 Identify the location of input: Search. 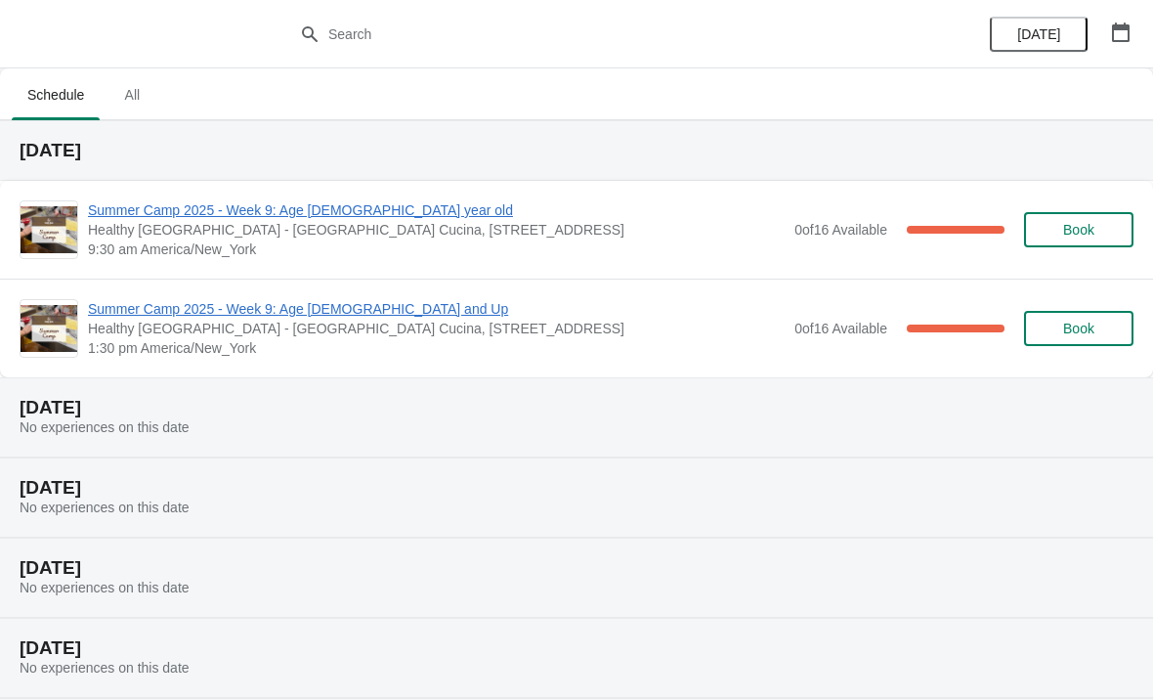
(596, 34).